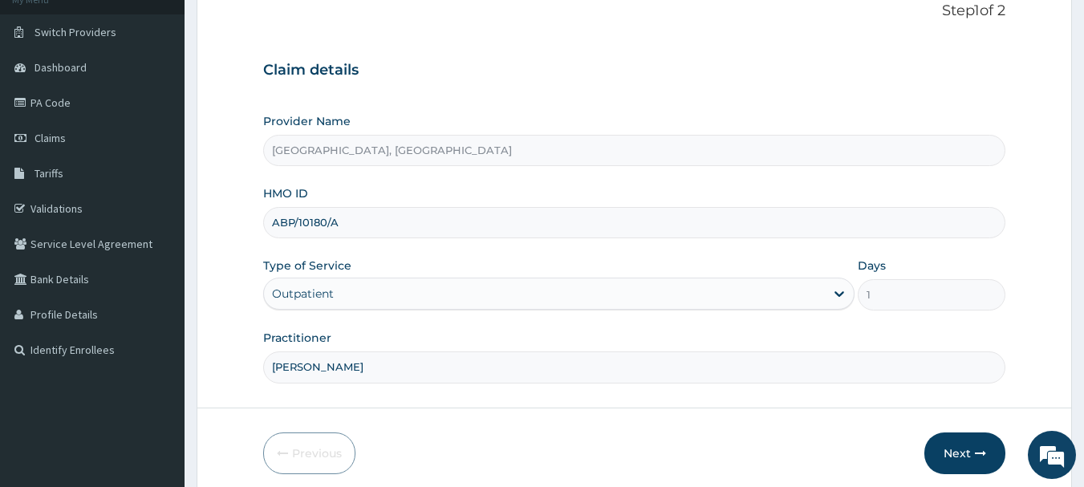  I want to click on label: HMO ID, so click(286, 193).